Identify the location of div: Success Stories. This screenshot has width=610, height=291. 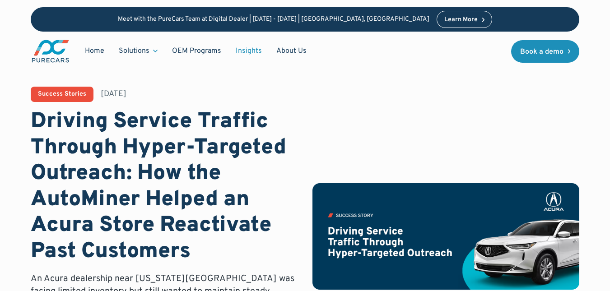
(62, 94).